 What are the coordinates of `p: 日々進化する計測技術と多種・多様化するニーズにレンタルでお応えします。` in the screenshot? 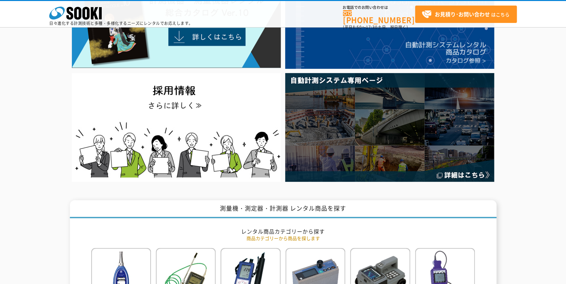 It's located at (121, 23).